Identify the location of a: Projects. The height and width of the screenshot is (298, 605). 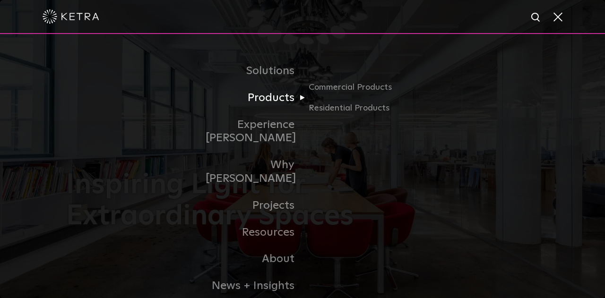
(254, 206).